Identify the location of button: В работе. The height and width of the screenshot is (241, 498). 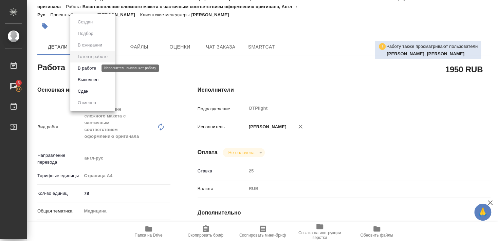
(87, 68).